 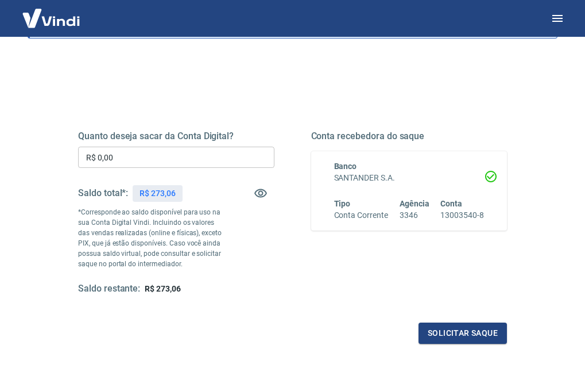 What do you see at coordinates (51, 18) in the screenshot?
I see `img: Vindi` at bounding box center [51, 18].